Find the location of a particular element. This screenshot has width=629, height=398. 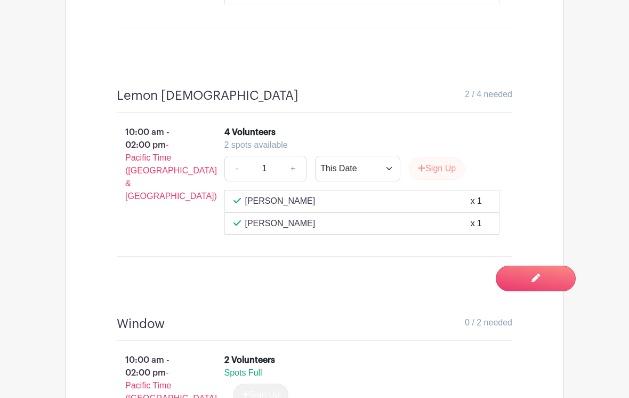

div: 4 Volunteers is located at coordinates (250, 132).